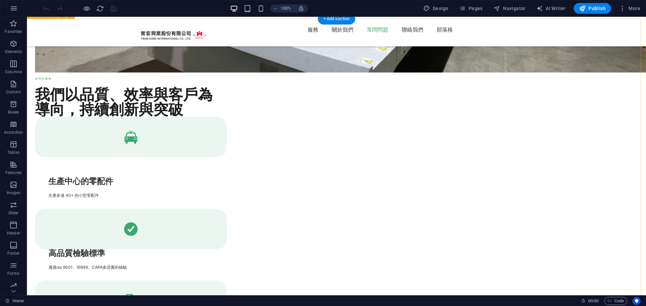 This screenshot has width=646, height=306. Describe the element at coordinates (550, 8) in the screenshot. I see `button: AI Writer` at that location.